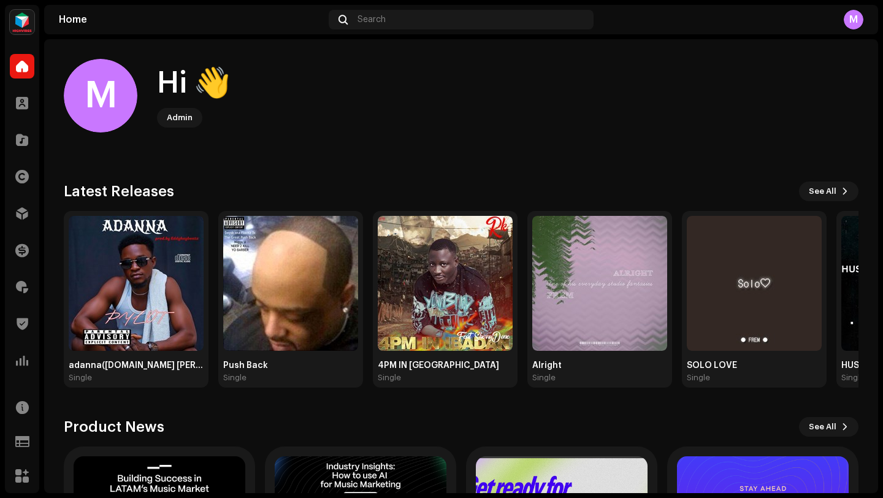  Describe the element at coordinates (754, 283) in the screenshot. I see `img: d4d3944d-a302-4b7e-97cb-07d4a9c274da` at that location.